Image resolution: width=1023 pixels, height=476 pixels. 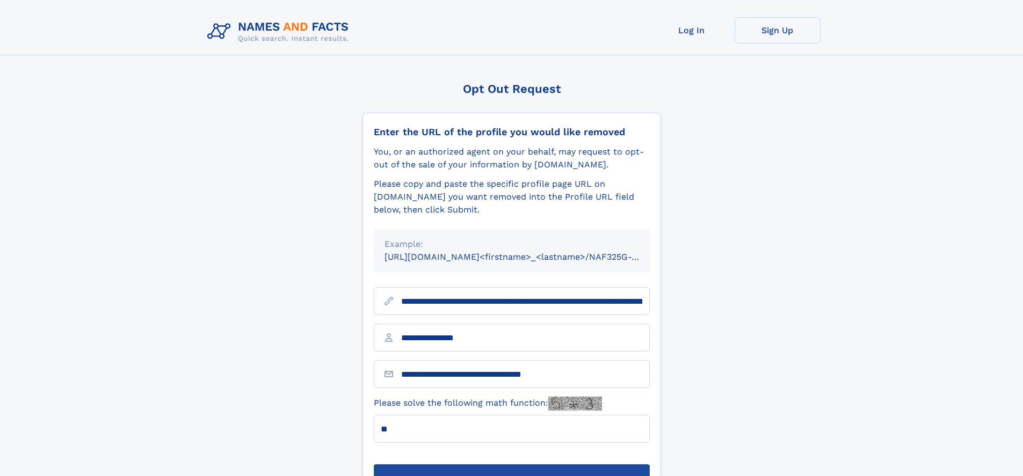 What do you see at coordinates (488, 404) in the screenshot?
I see `label: Please solve the following math function:` at bounding box center [488, 404].